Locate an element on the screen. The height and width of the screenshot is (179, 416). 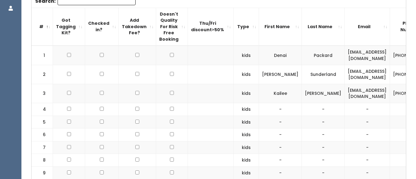
td: 6 is located at coordinates (42, 135).